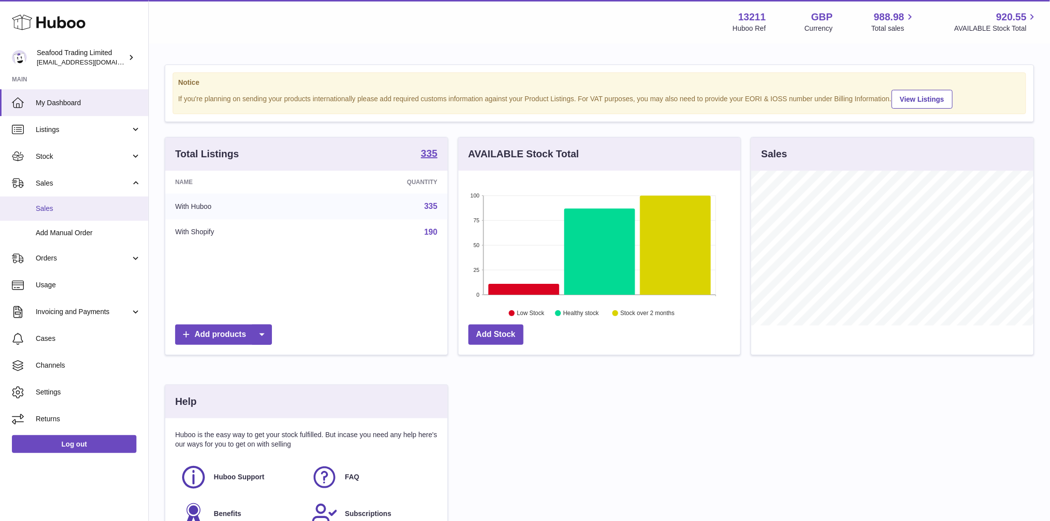 This screenshot has height=521, width=1050. What do you see at coordinates (647, 314) in the screenshot?
I see `text: Stock over 2 months` at bounding box center [647, 314].